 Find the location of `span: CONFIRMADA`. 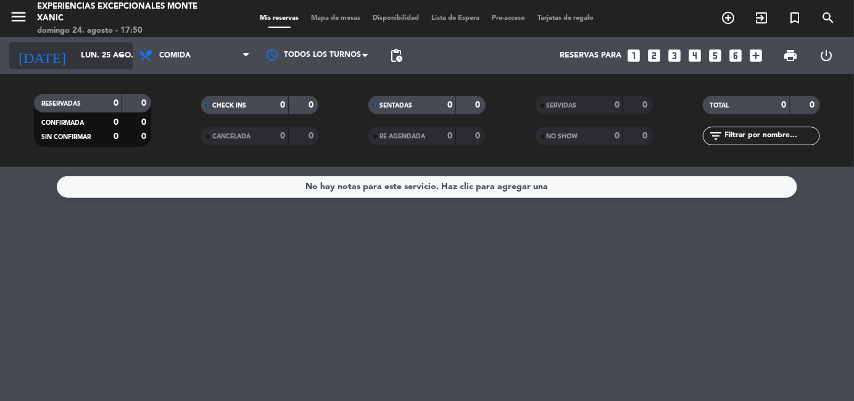

span: CONFIRMADA is located at coordinates (62, 123).